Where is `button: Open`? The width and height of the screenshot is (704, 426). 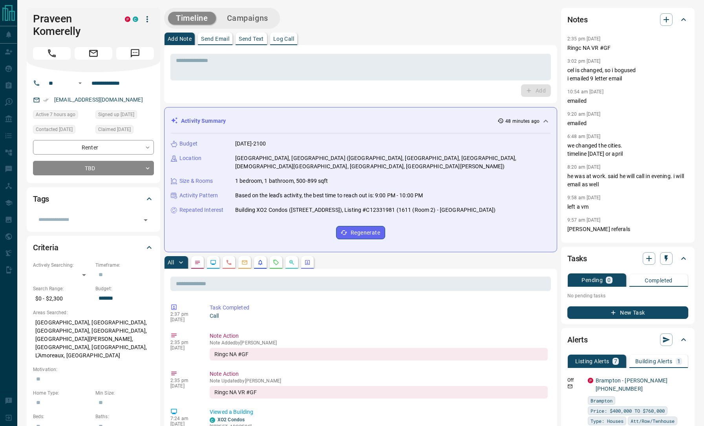 button: Open is located at coordinates (146, 220).